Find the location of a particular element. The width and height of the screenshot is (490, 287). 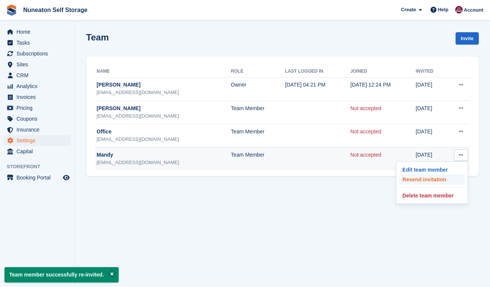

p: Resend invitation is located at coordinates (432, 179).